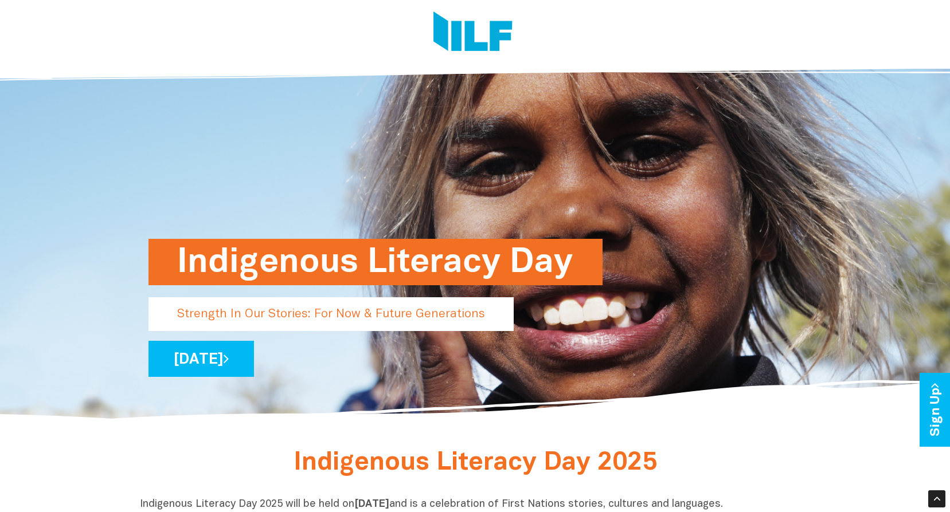 The height and width of the screenshot is (512, 950). I want to click on p: Strength In Our Stories: For Now & Future Generations, so click(331, 314).